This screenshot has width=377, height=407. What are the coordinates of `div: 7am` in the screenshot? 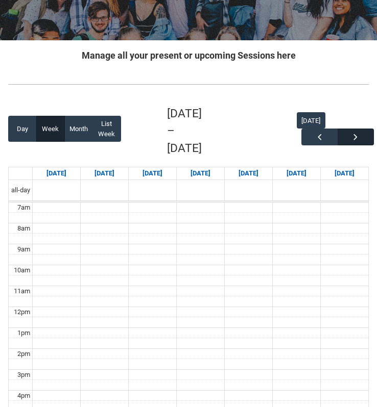 It's located at (23, 208).